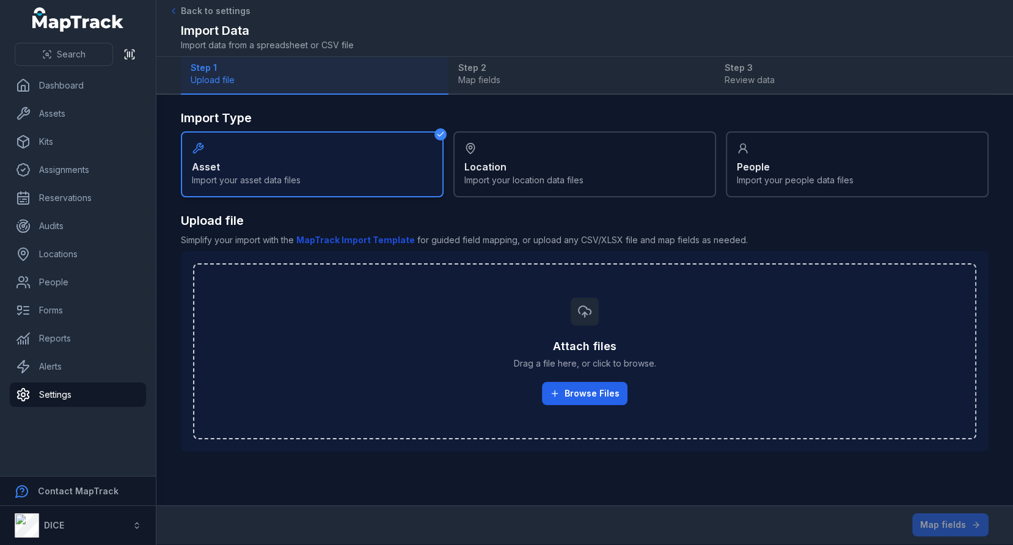 The image size is (1013, 545). I want to click on span: Search, so click(71, 54).